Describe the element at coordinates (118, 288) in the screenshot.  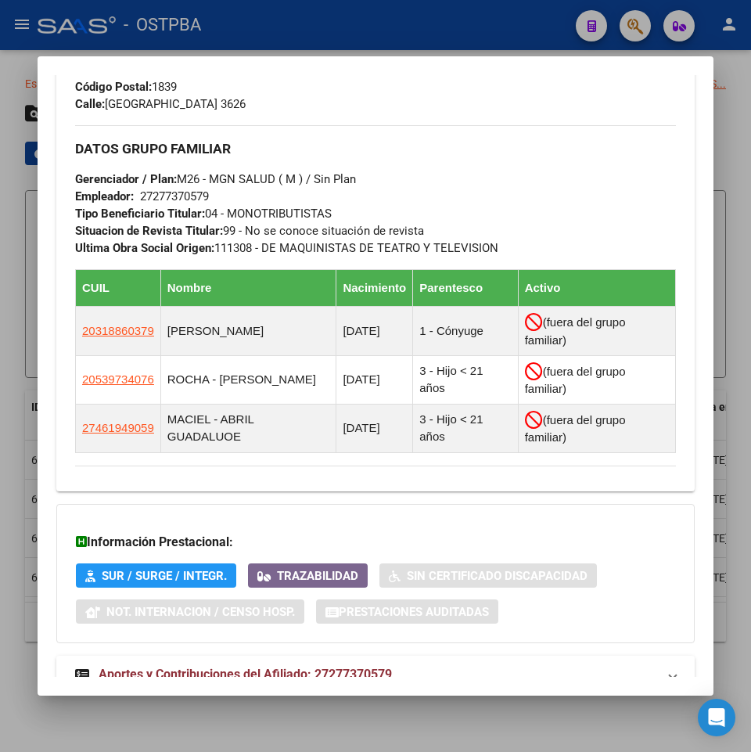
I see `th: CUIL` at that location.